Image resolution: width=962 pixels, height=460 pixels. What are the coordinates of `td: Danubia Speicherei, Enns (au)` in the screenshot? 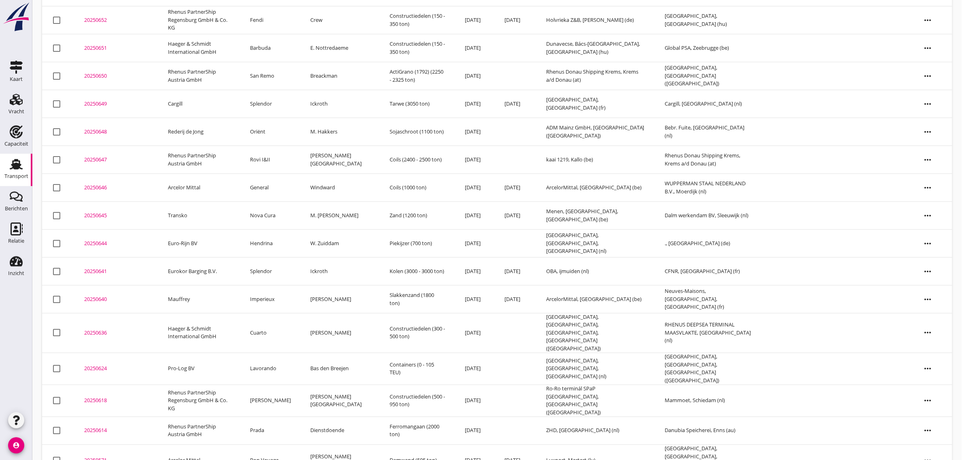 It's located at (708, 431).